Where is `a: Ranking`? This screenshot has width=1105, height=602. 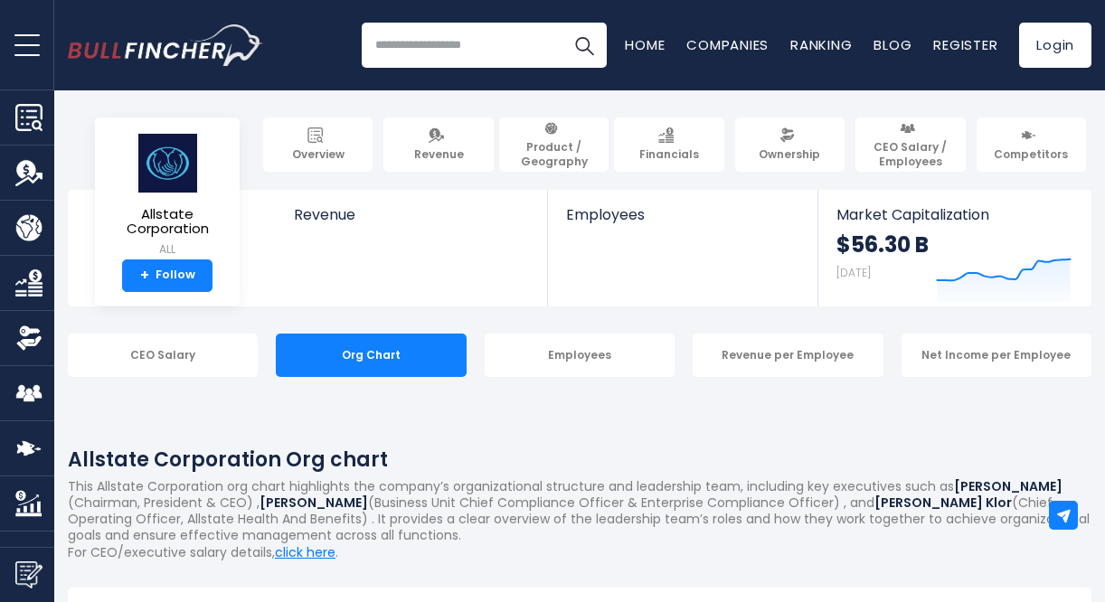
a: Ranking is located at coordinates (821, 44).